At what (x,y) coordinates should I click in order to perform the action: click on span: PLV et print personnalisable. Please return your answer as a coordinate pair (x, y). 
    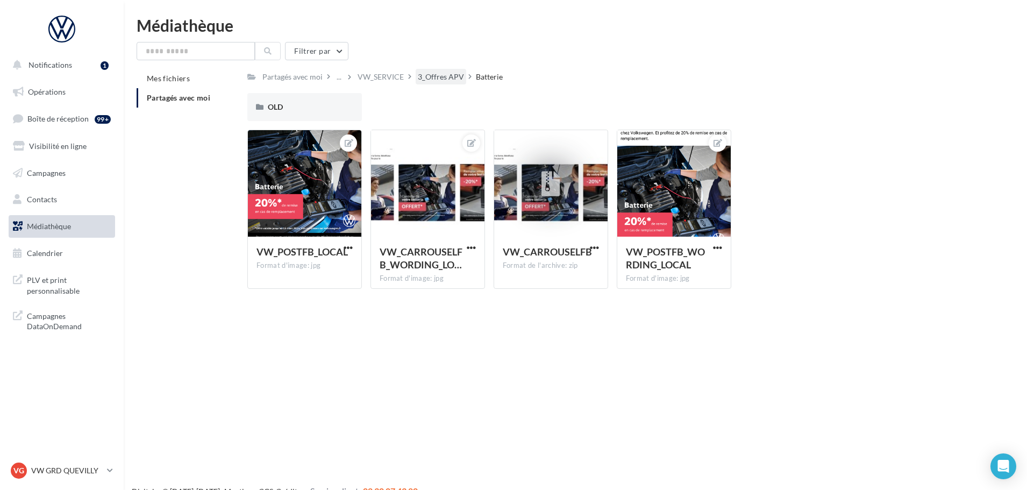
    Looking at the image, I should click on (69, 284).